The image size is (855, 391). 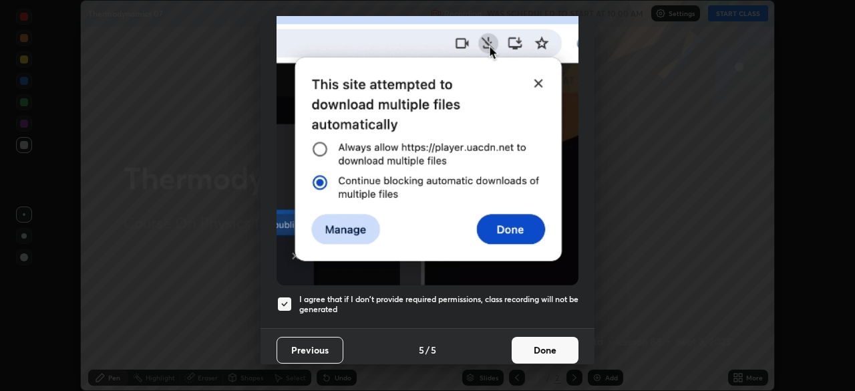 I want to click on button: Previous, so click(x=310, y=350).